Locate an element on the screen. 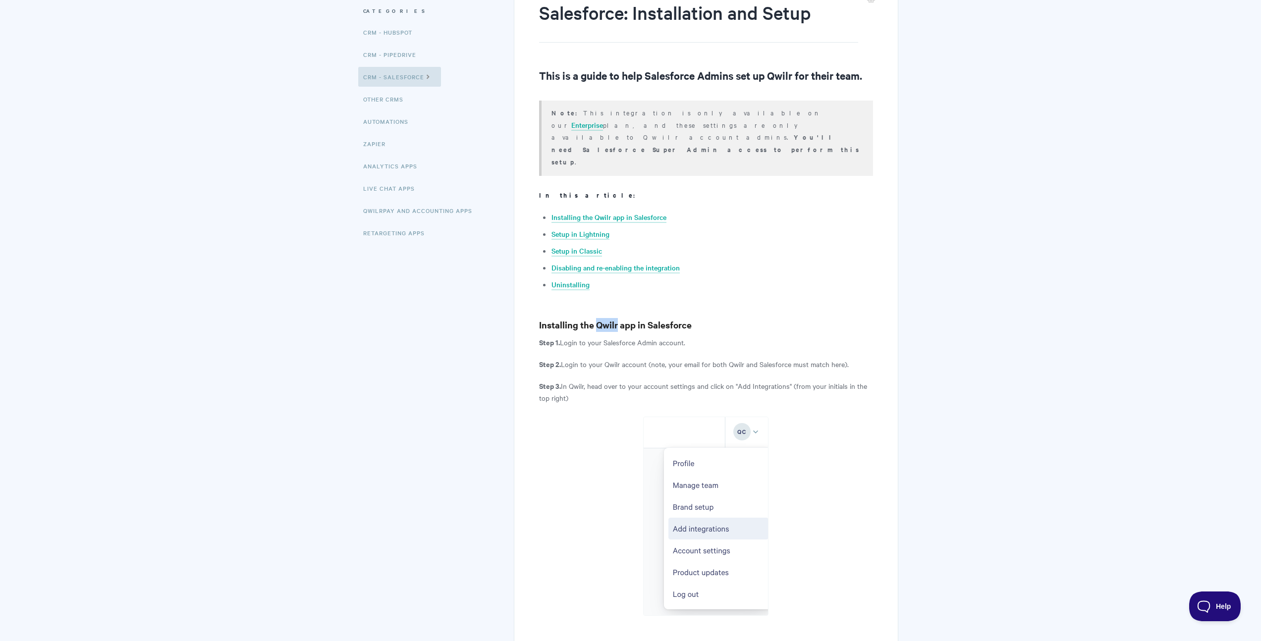 This screenshot has height=641, width=1261. p: Login to your Salesforce Admin account. is located at coordinates (706, 342).